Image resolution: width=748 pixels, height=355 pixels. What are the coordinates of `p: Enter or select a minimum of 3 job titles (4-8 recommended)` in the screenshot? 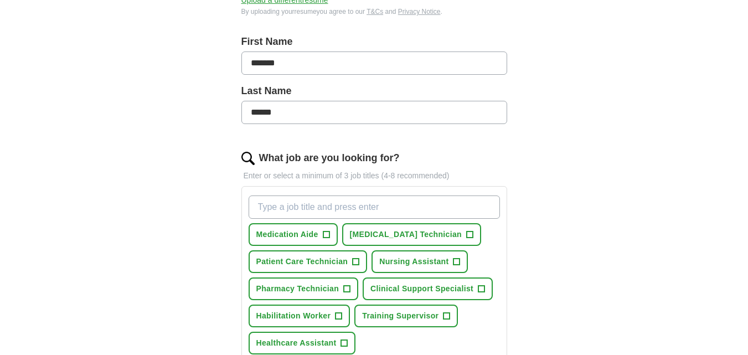 It's located at (374, 175).